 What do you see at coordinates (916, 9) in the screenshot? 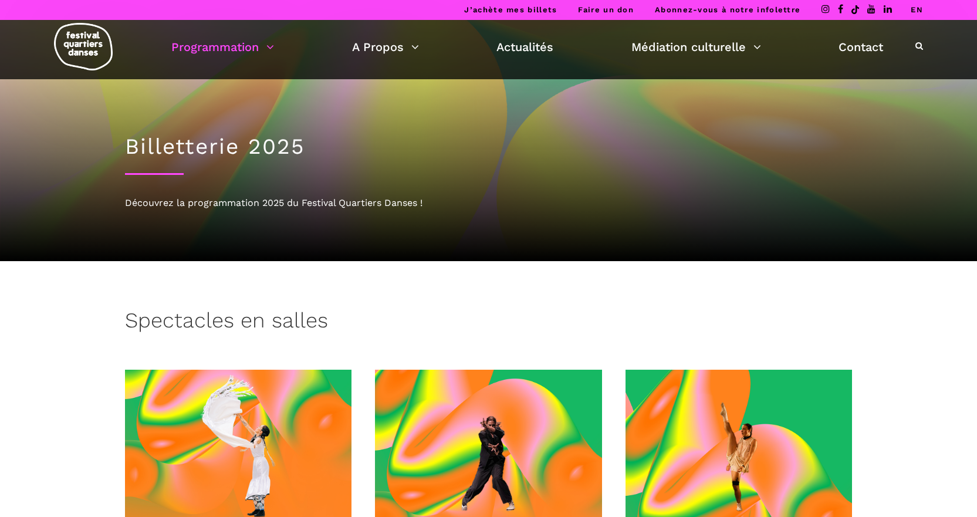
I see `a: EN` at bounding box center [916, 9].